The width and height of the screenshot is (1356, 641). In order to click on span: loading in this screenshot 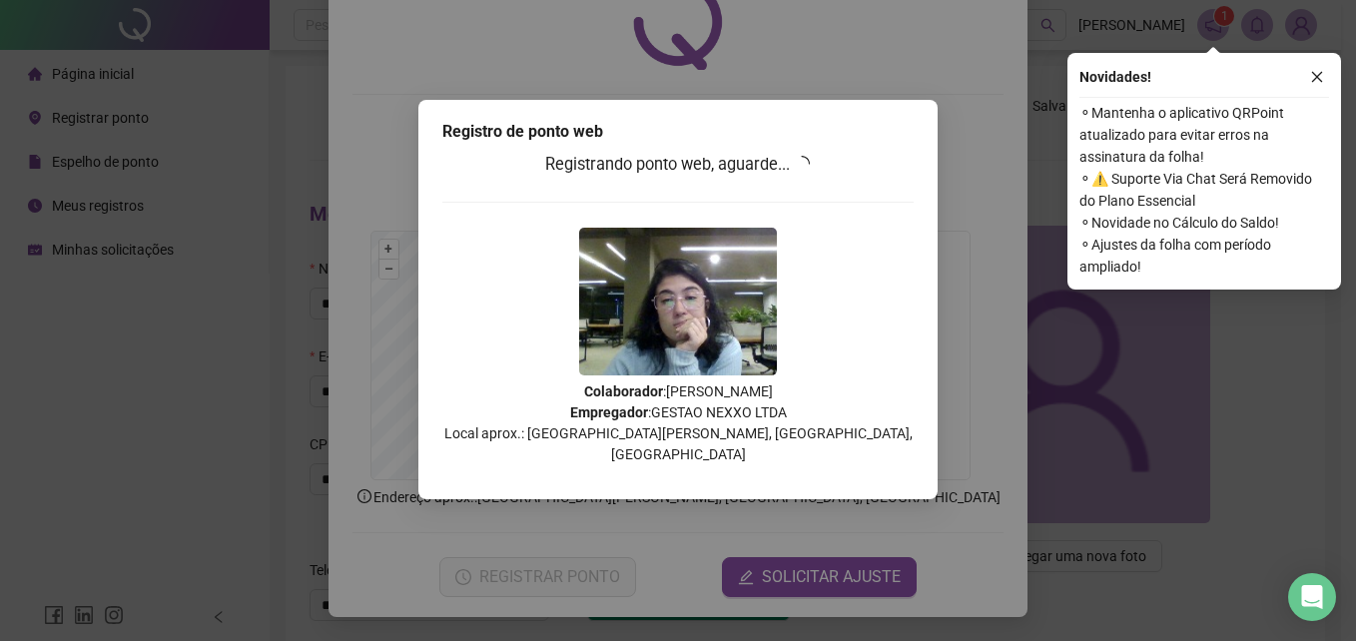, I will do `click(802, 164)`.